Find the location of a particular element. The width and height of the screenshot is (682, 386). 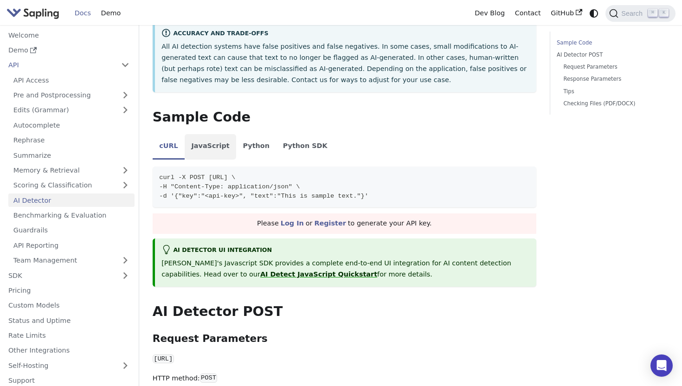

a: Status and Uptime is located at coordinates (69, 320).